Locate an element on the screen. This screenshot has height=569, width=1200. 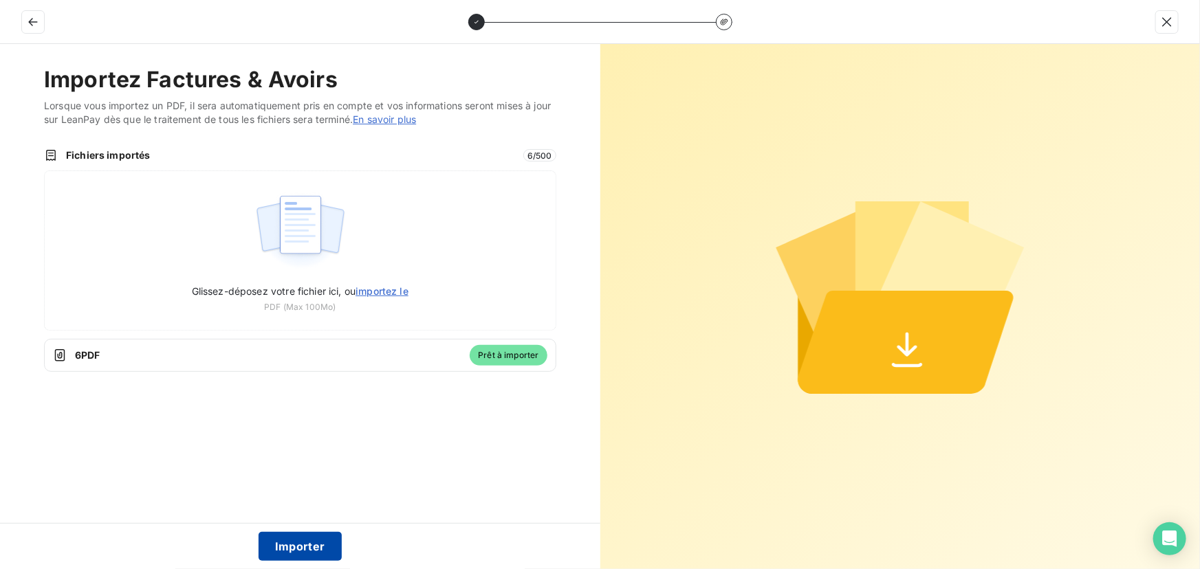
h2: Importez Factures & Avoirs is located at coordinates (300, 80).